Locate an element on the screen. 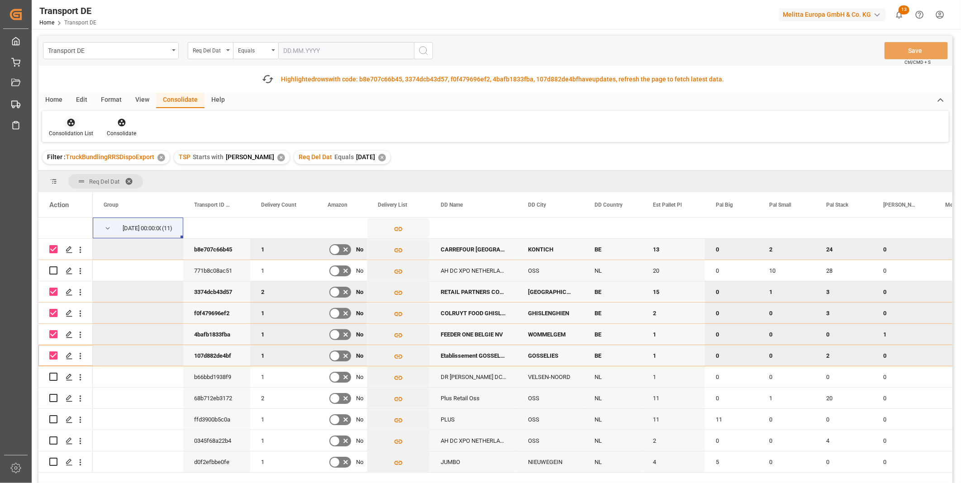  div: 0345f68a22b4 is located at coordinates (217, 441).